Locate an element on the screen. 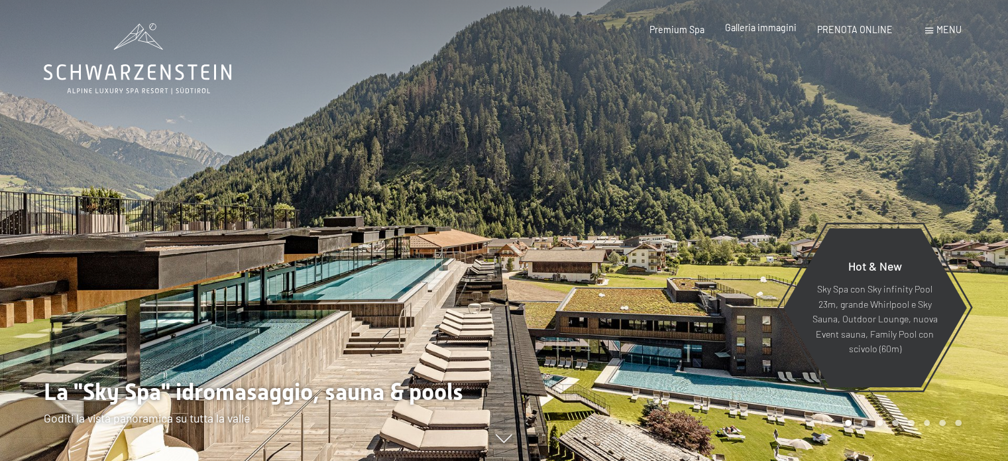 The image size is (1008, 461). div: Carousel Page 3 is located at coordinates (880, 423).